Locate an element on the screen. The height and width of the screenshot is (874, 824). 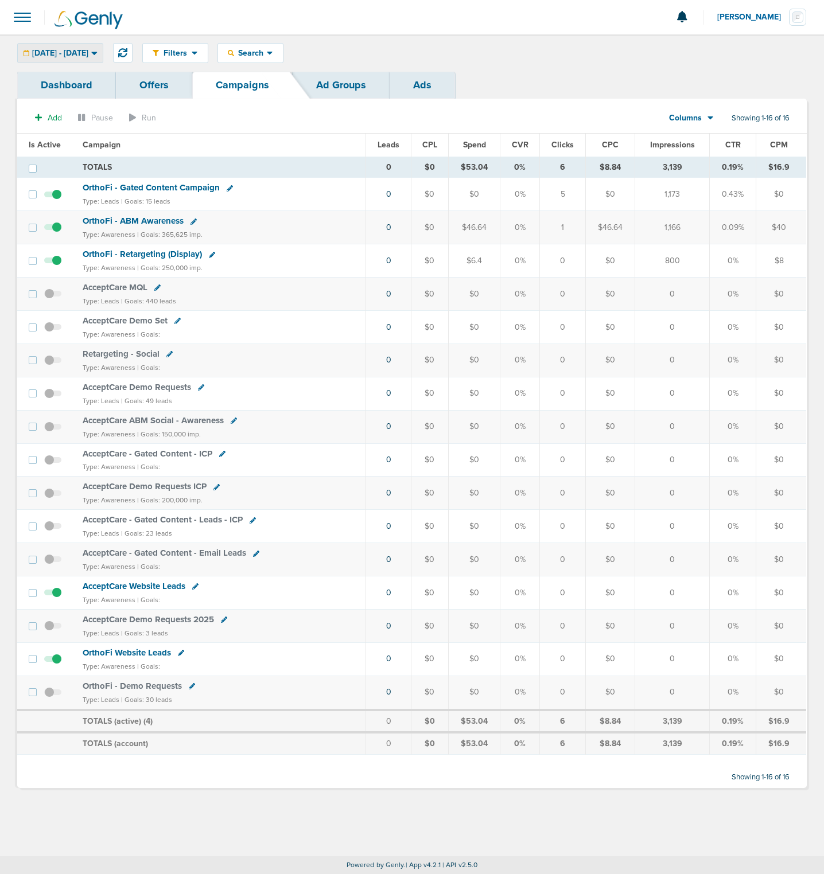
small: Type: Leads is located at coordinates (101, 700).